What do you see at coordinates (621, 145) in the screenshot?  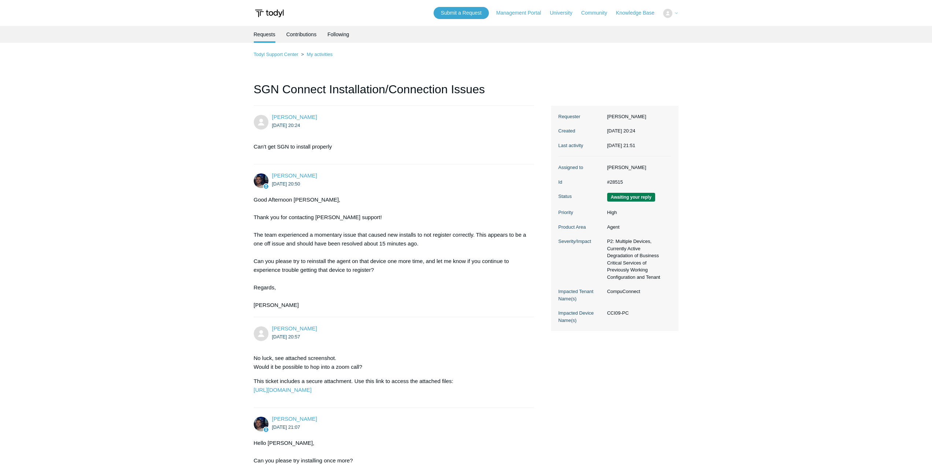 I see `time: 2025-09-29T21:51:39+00:00` at bounding box center [621, 145].